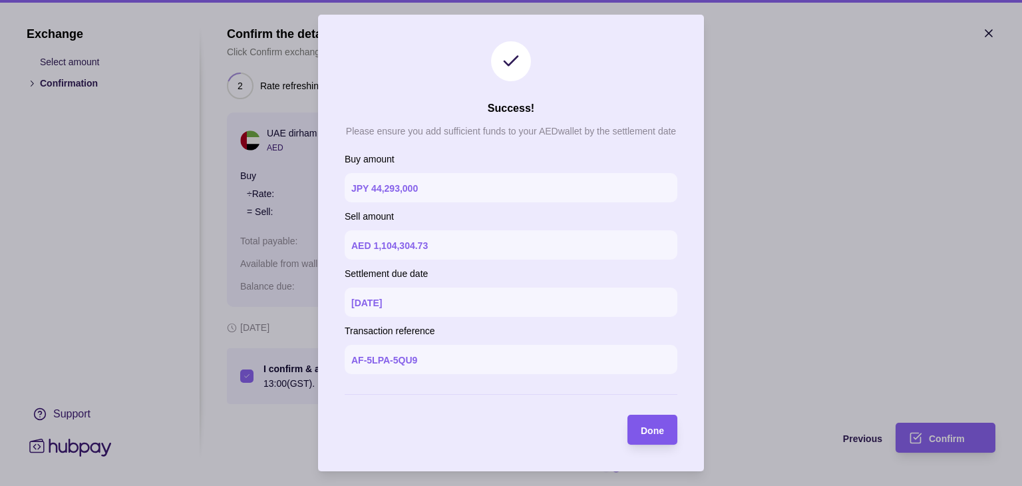  I want to click on button: Done, so click(652, 429).